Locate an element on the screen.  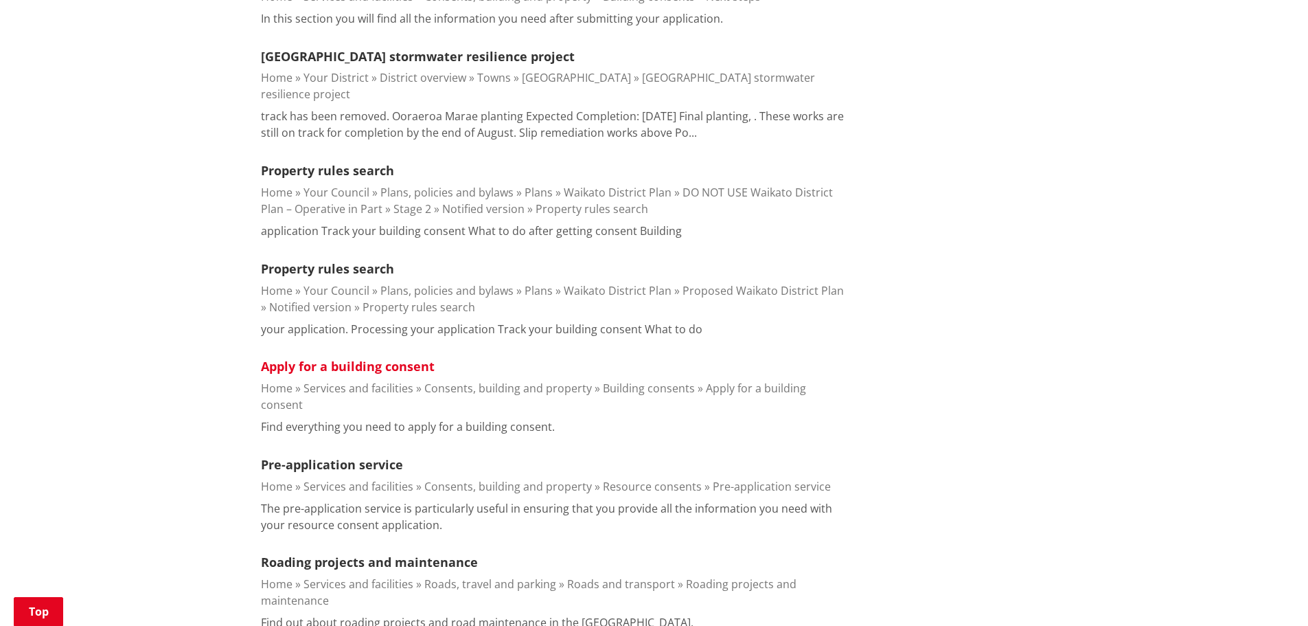
a: Proposed Waikato District Plan is located at coordinates (763, 291).